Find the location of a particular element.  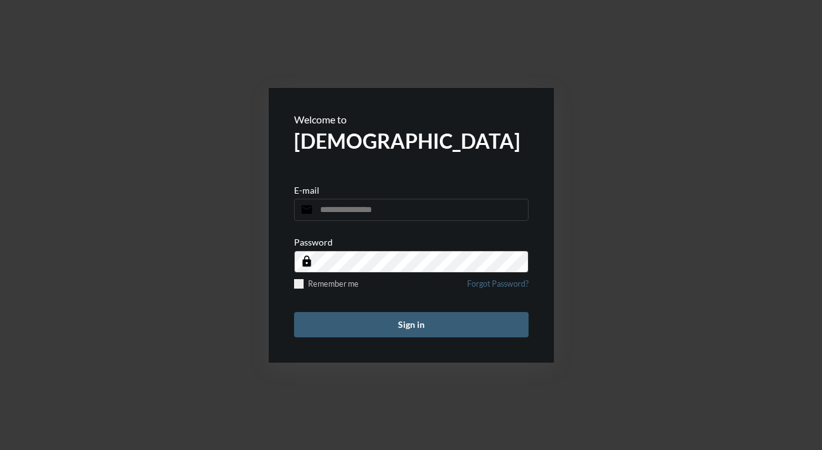

p: Welcome to is located at coordinates (411, 119).